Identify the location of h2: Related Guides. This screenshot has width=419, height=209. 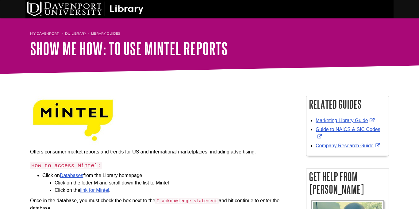
(348, 104).